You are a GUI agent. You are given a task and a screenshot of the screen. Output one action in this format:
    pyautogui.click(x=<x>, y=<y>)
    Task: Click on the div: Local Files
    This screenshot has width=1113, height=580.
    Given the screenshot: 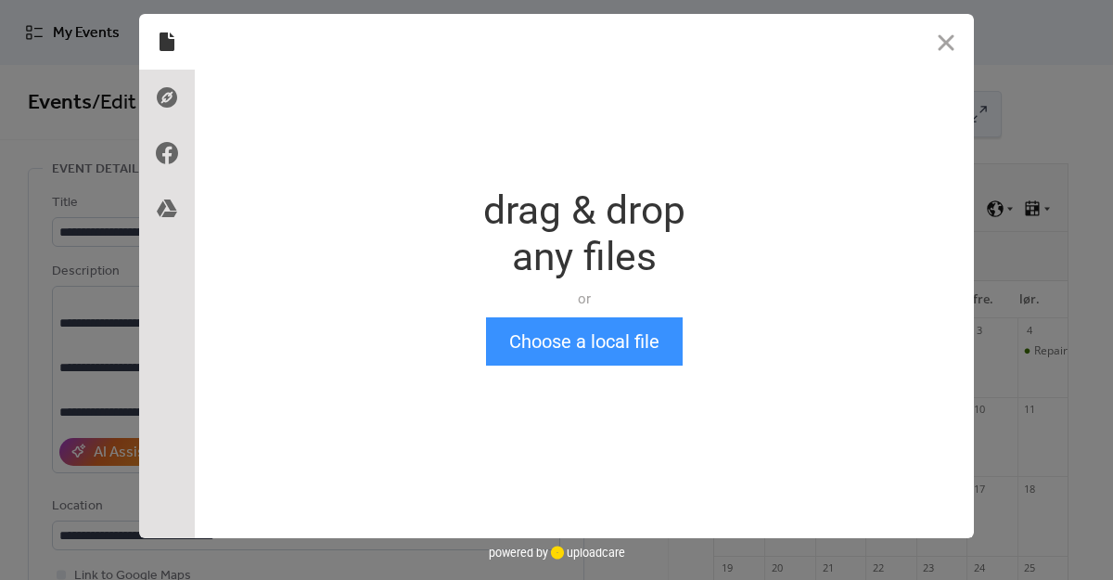 What is the action you would take?
    pyautogui.click(x=167, y=42)
    